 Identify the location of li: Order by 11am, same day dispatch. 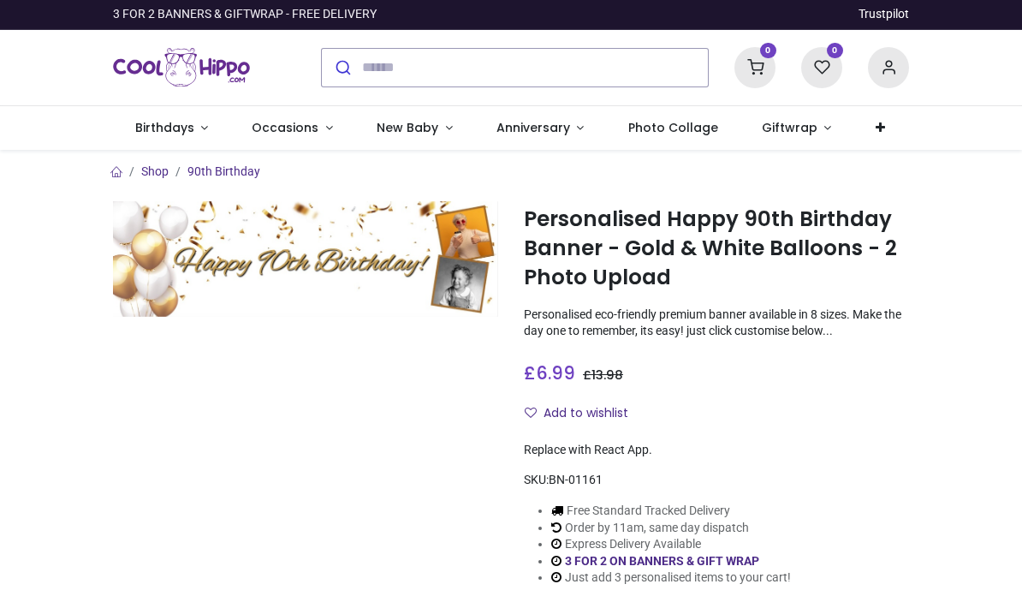
(671, 528).